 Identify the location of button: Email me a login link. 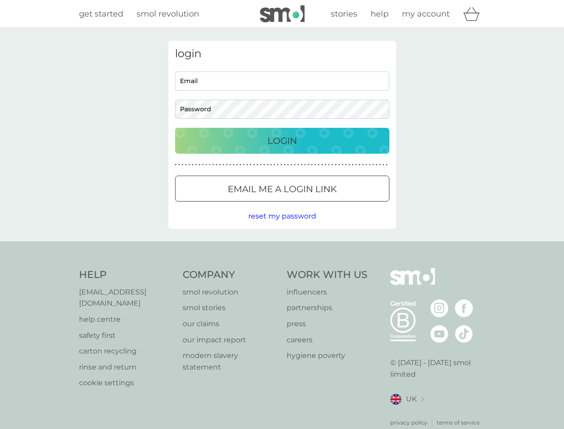
(282, 189).